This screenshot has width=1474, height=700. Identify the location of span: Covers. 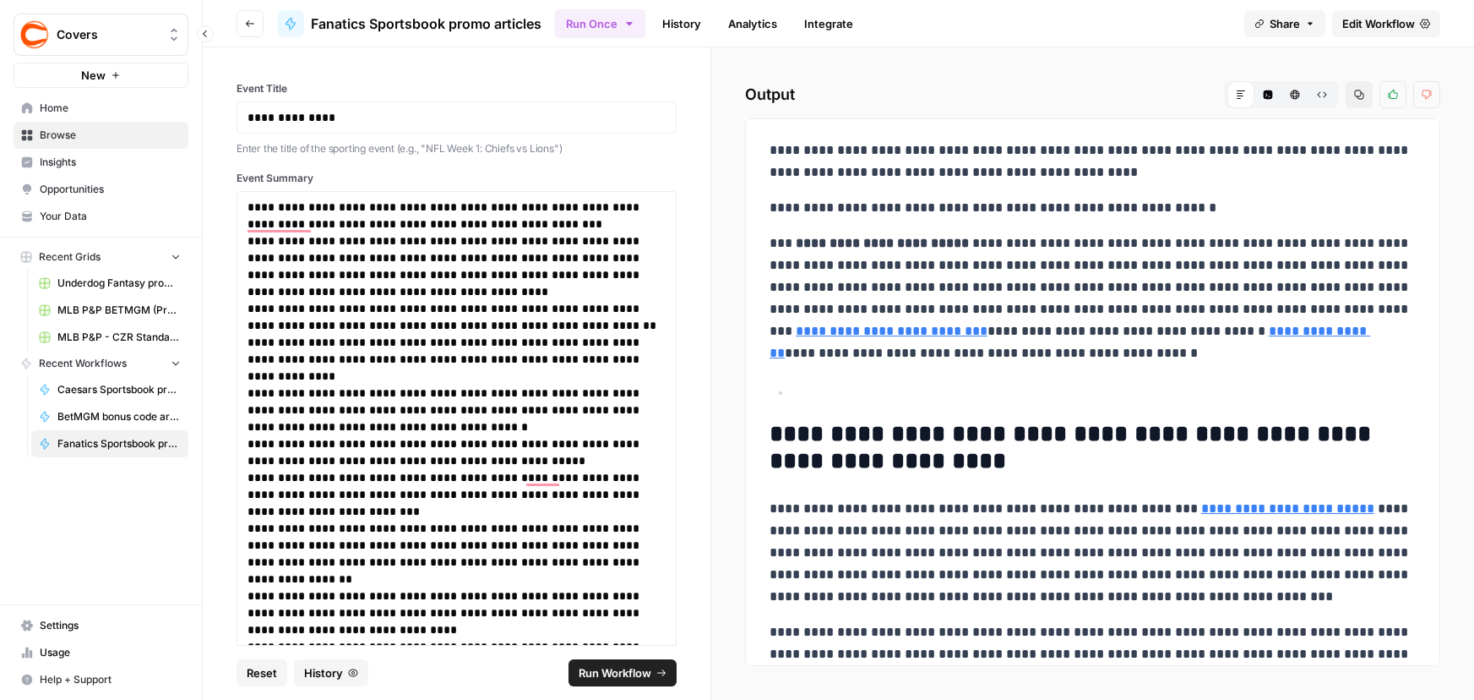
(107, 35).